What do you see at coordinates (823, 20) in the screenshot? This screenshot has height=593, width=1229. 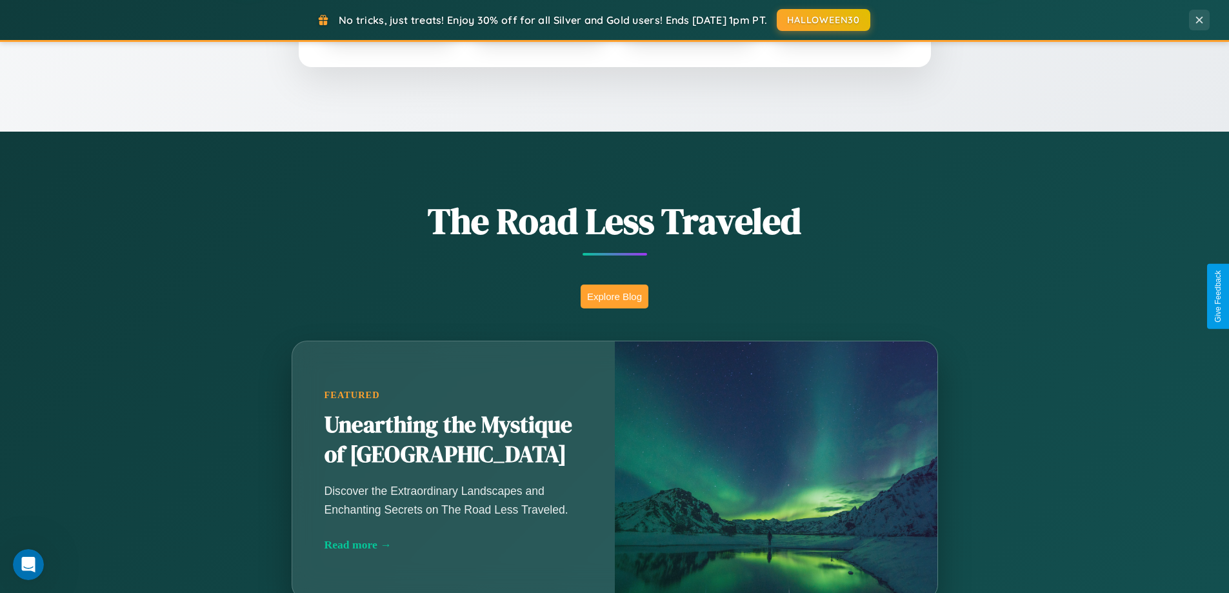 I see `button: HALLOWEEN30` at bounding box center [823, 20].